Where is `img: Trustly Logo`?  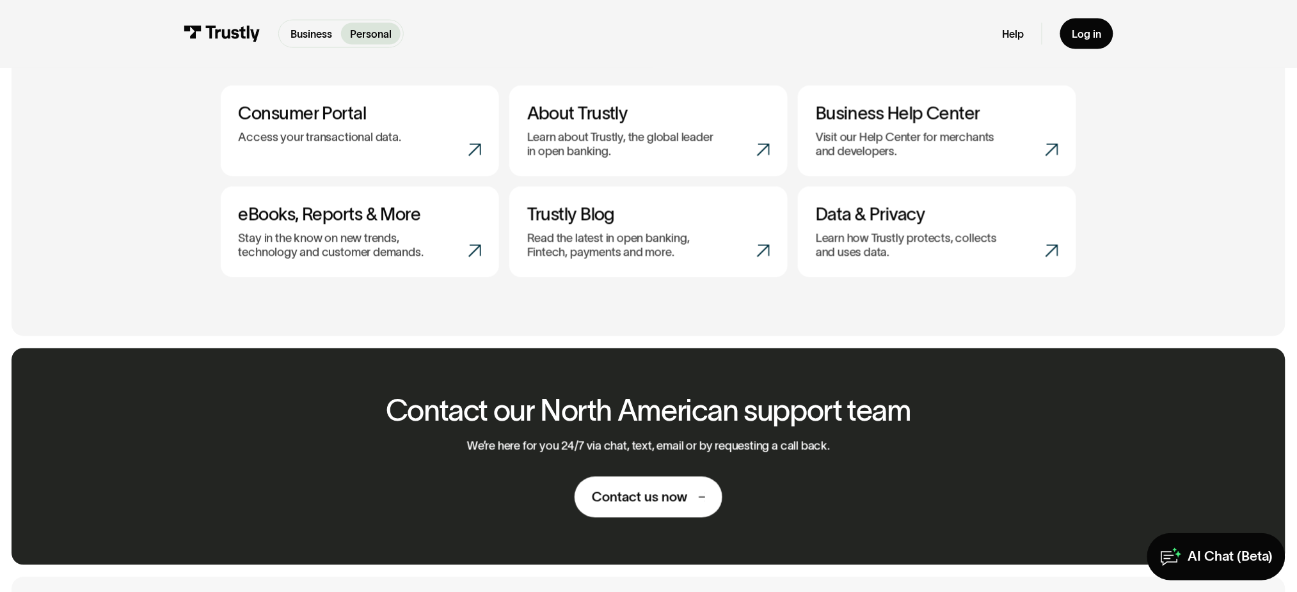
img: Trustly Logo is located at coordinates (222, 33).